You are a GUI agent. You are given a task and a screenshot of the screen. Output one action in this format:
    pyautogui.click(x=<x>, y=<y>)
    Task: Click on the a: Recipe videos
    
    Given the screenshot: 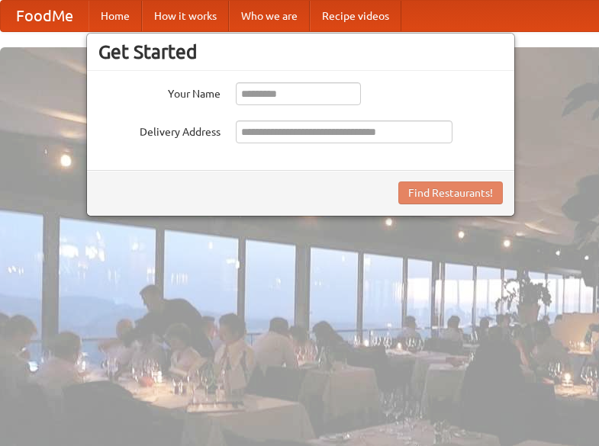 What is the action you would take?
    pyautogui.click(x=356, y=16)
    